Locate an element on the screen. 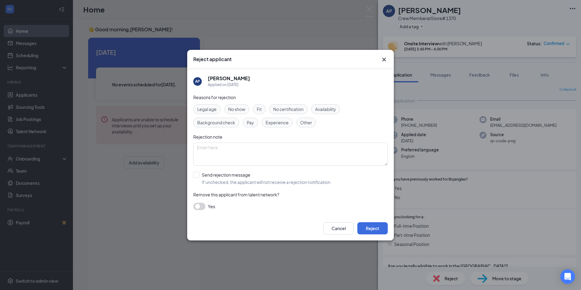 This screenshot has height=290, width=581. div: Open Intercom Messenger is located at coordinates (568, 277).